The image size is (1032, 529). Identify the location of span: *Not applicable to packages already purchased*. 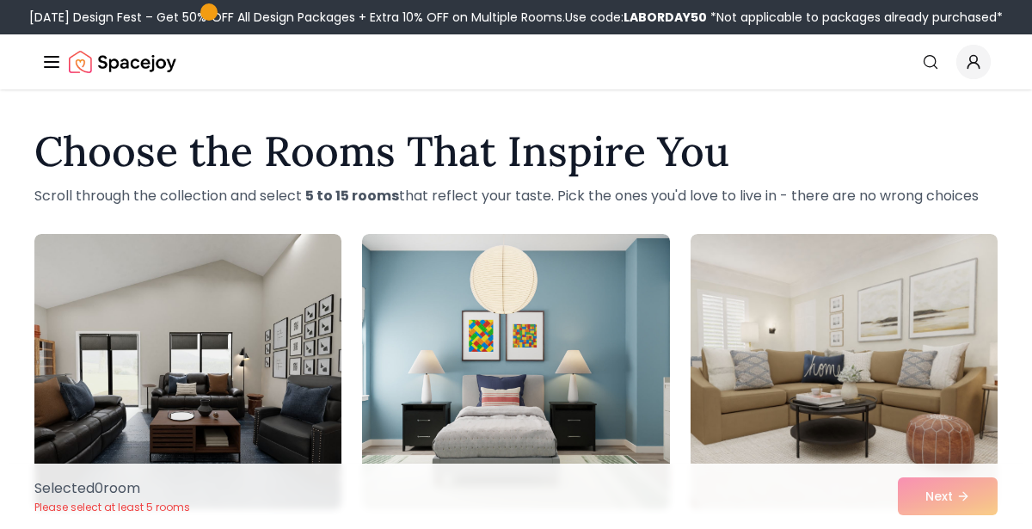
(855, 17).